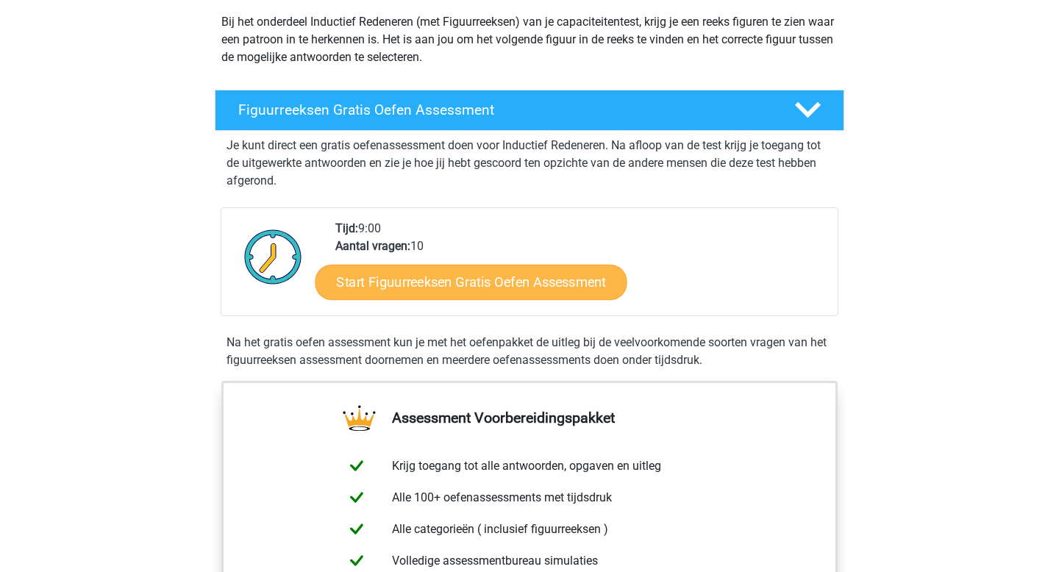 The image size is (1059, 572). What do you see at coordinates (373, 246) in the screenshot?
I see `b: Aantal vragen:` at bounding box center [373, 246].